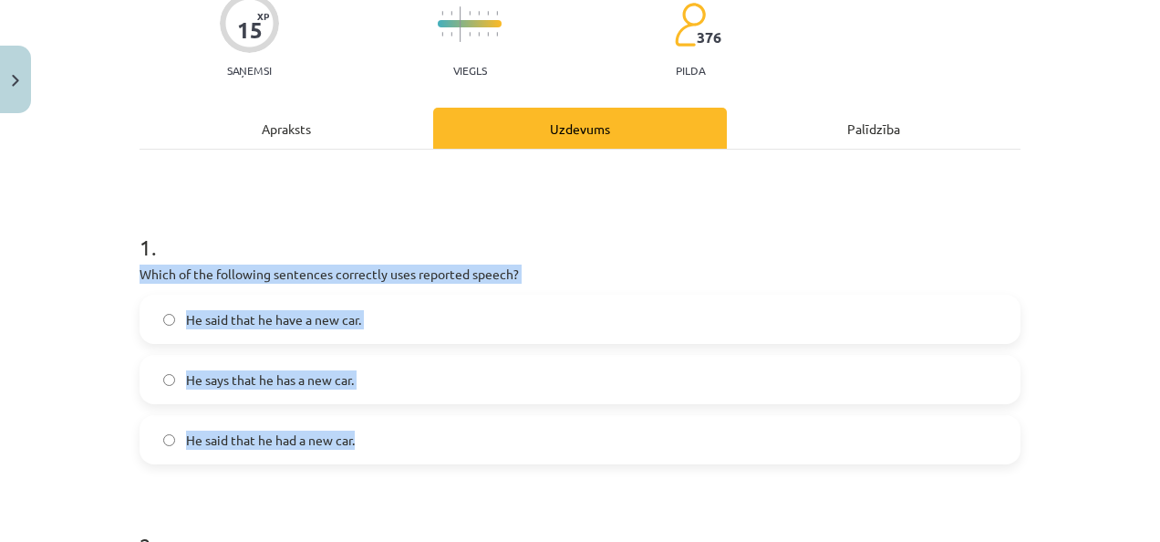 This screenshot has height=542, width=1160. I want to click on span: He said that he have a new car., so click(274, 319).